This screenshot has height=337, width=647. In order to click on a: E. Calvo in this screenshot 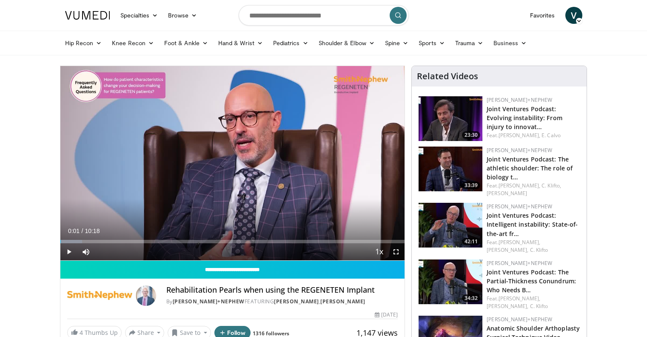, I will do `click(551, 135)`.